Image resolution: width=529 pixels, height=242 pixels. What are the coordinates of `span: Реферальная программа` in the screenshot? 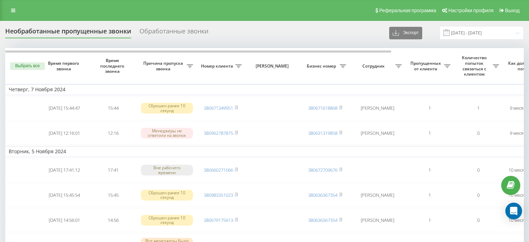 It's located at (408, 10).